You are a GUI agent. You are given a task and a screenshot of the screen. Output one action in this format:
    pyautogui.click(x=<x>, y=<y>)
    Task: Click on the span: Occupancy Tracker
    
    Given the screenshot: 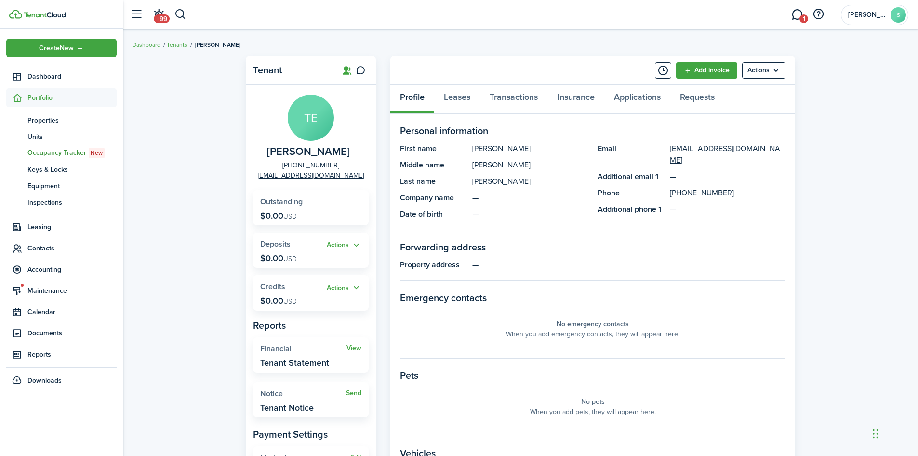 What is the action you would take?
    pyautogui.click(x=72, y=153)
    